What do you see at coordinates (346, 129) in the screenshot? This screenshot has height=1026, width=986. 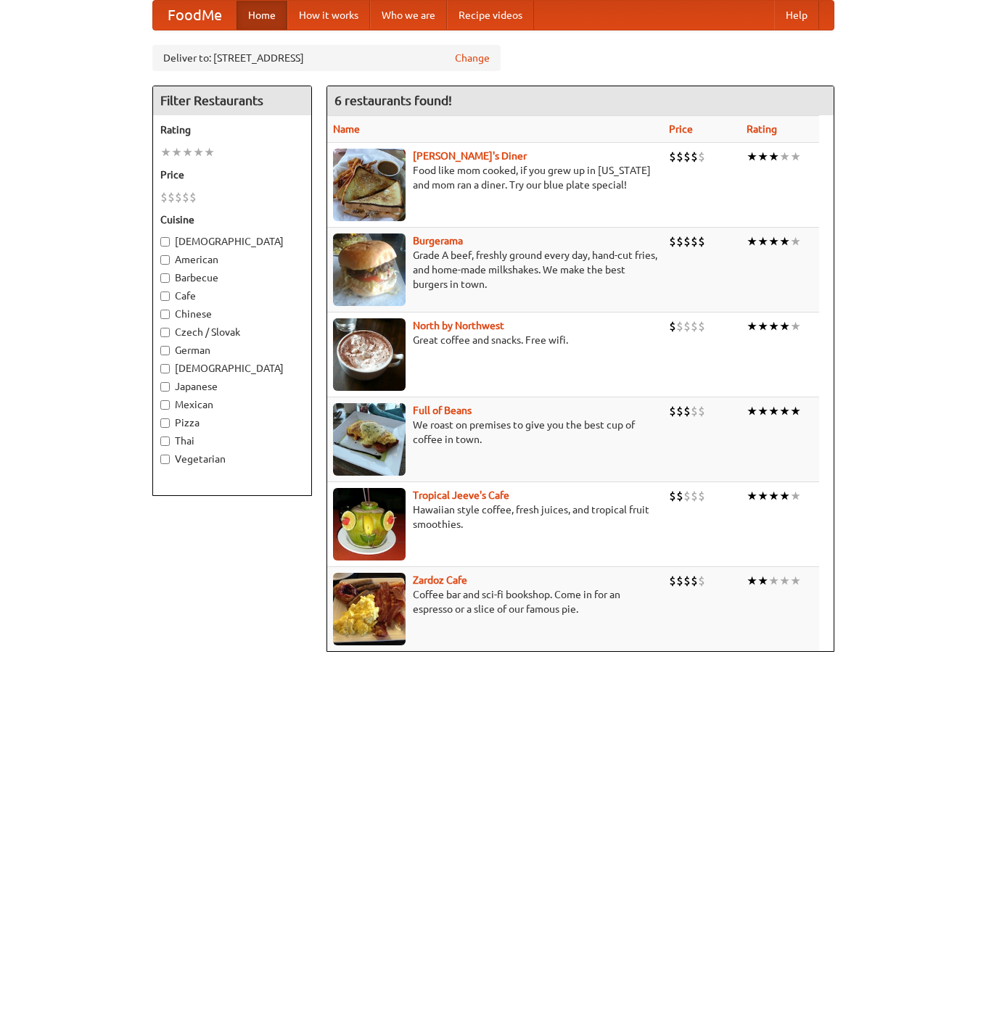 I see `a: Name` at bounding box center [346, 129].